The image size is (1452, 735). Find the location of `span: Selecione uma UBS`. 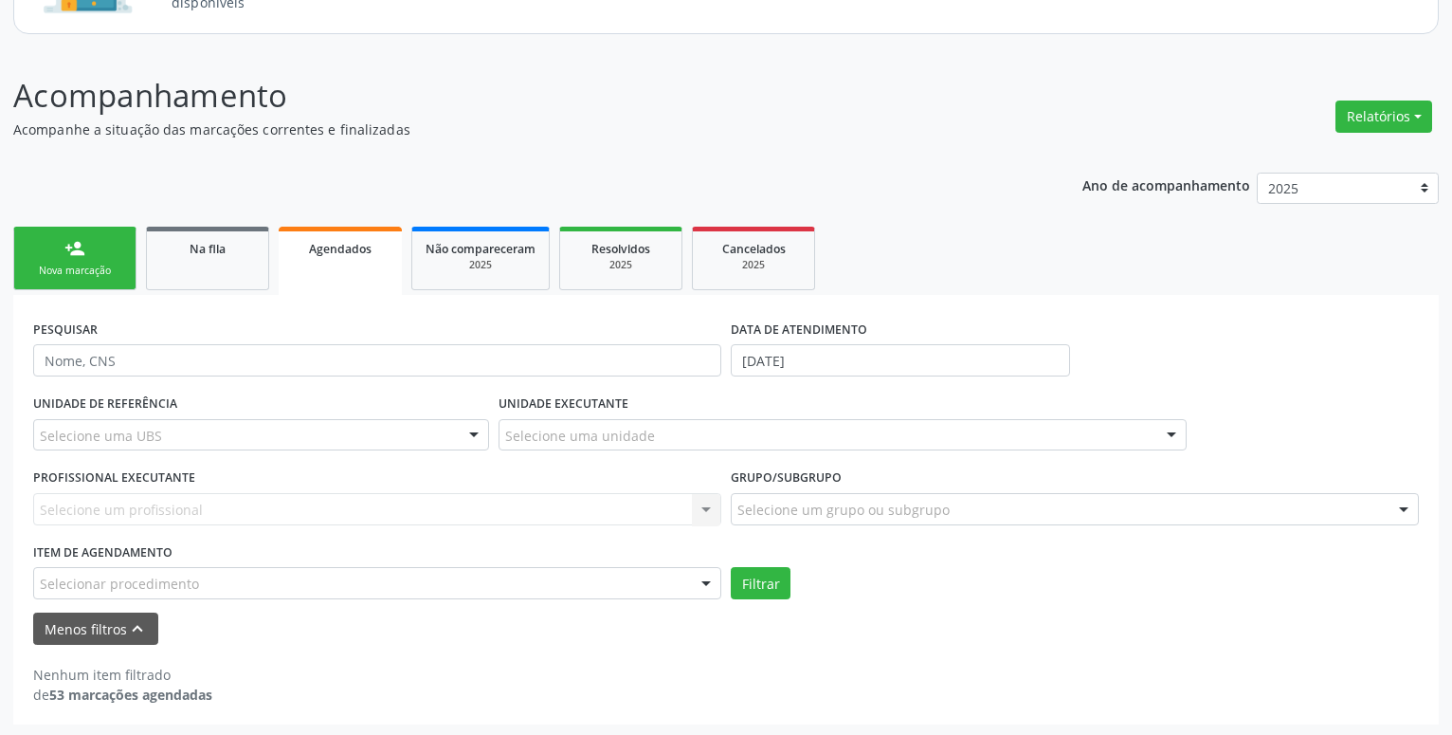

span: Selecione uma UBS is located at coordinates (100, 435).